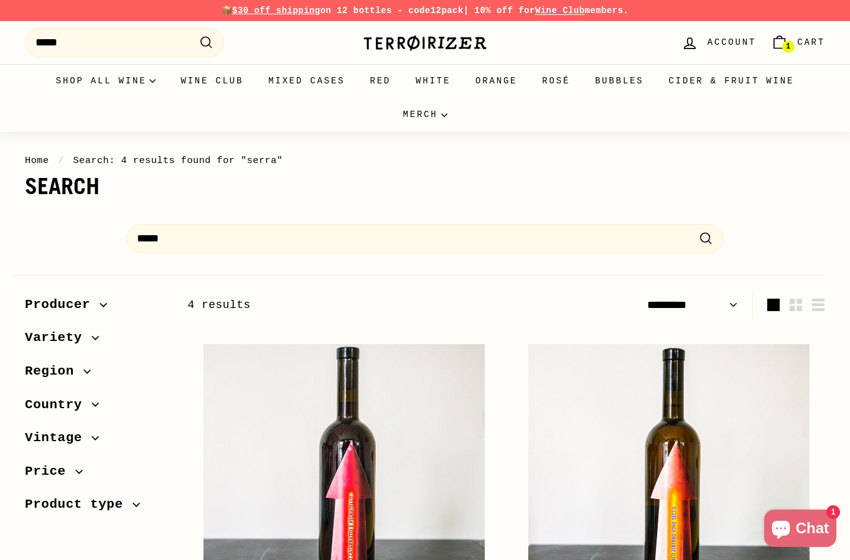 This screenshot has width=850, height=560. What do you see at coordinates (347, 305) in the screenshot?
I see `div: 4 results` at bounding box center [347, 305].